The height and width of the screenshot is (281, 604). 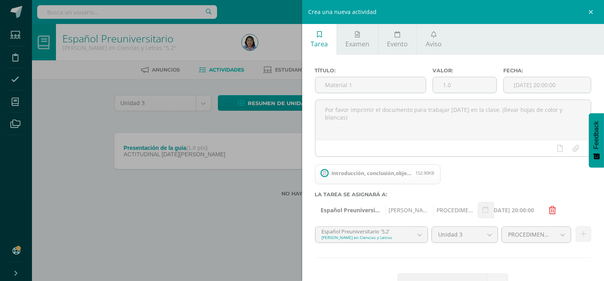 I want to click on span: Feedback, so click(x=597, y=135).